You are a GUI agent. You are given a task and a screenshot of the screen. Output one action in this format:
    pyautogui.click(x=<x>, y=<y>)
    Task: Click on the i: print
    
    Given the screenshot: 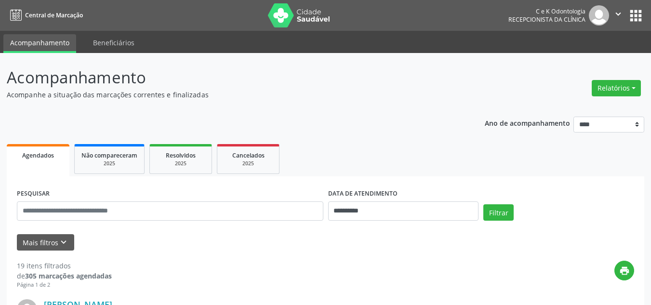 What is the action you would take?
    pyautogui.click(x=625, y=271)
    